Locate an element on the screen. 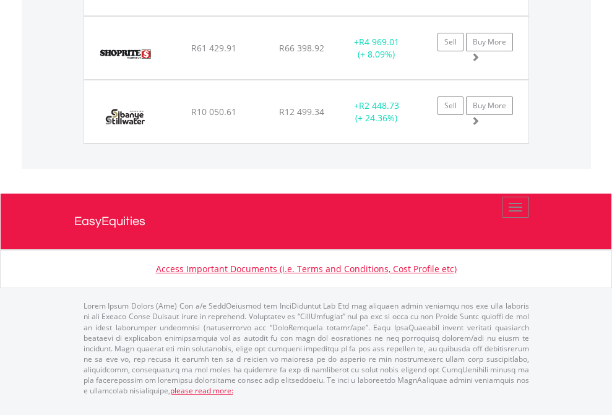  span: R66 398.92 is located at coordinates (301, 48).